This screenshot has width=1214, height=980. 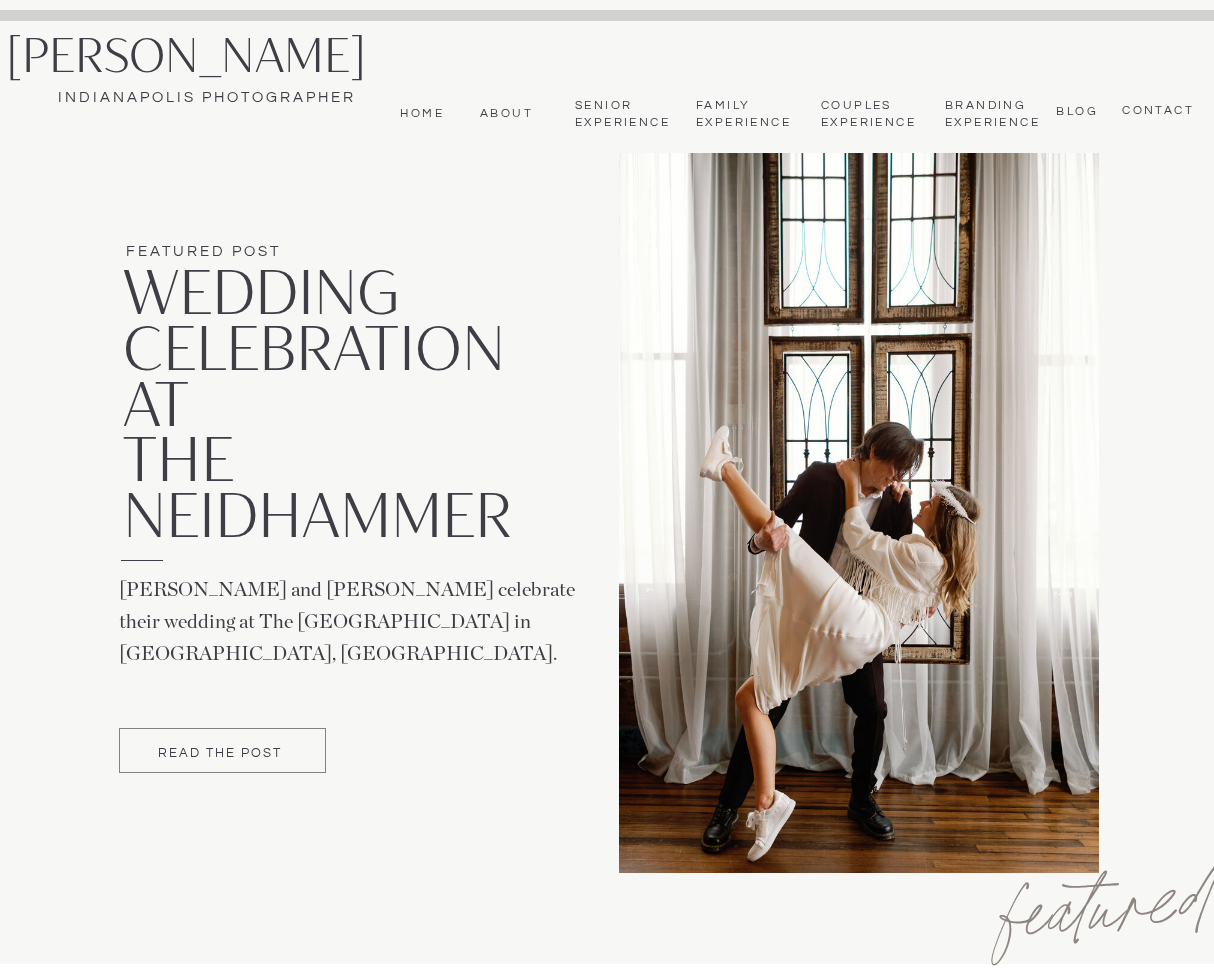 What do you see at coordinates (343, 347) in the screenshot?
I see `a: Wedding Celebration atthe NEidhammer` at bounding box center [343, 347].